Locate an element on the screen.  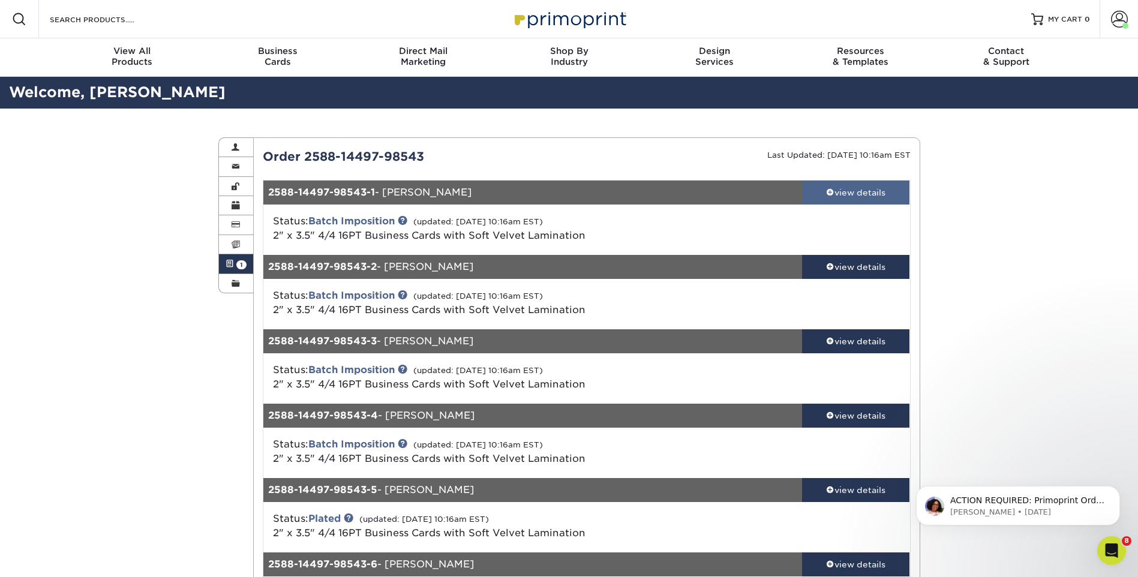
img: Primoprint is located at coordinates (569, 19).